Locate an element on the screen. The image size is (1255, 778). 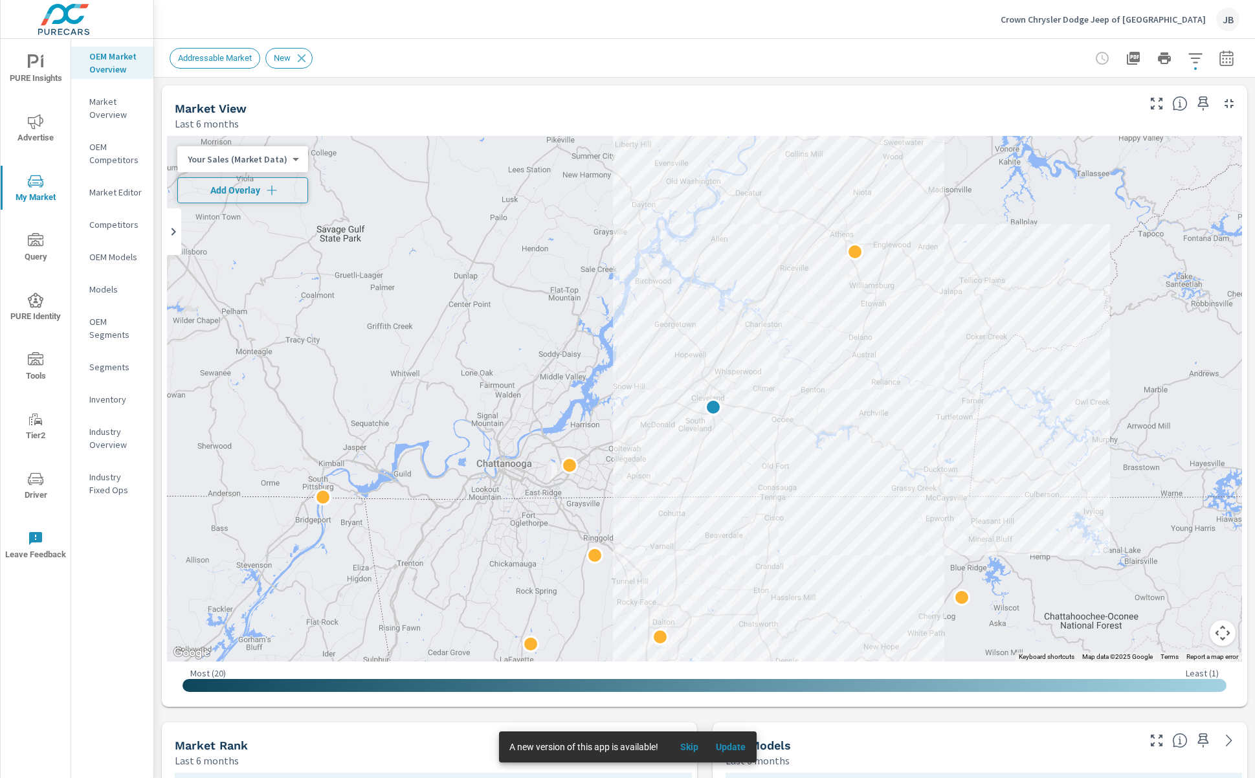
div: New is located at coordinates (289, 58).